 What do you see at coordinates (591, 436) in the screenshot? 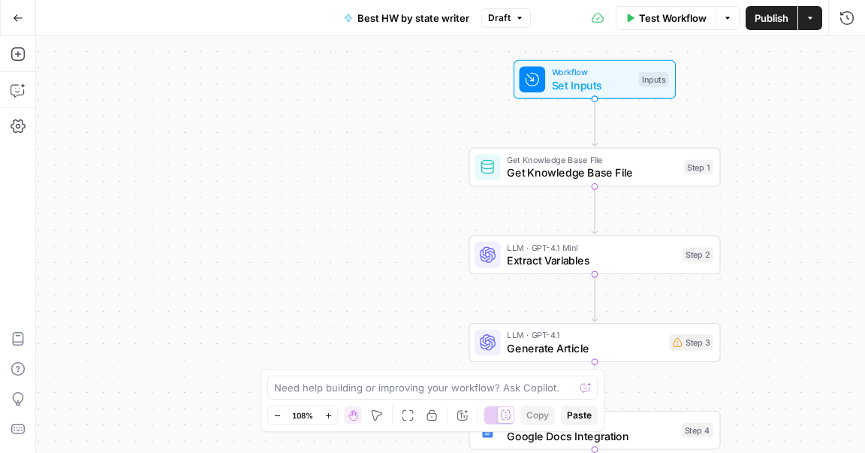
I see `span: Google Docs Integration` at bounding box center [591, 436].